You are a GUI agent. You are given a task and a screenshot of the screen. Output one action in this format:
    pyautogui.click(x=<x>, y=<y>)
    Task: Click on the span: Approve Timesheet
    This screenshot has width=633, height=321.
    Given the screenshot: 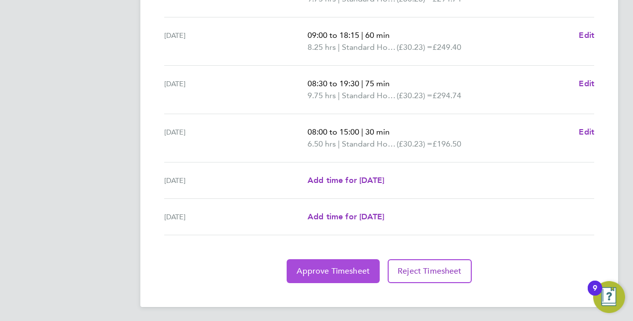 What is the action you would take?
    pyautogui.click(x=333, y=271)
    